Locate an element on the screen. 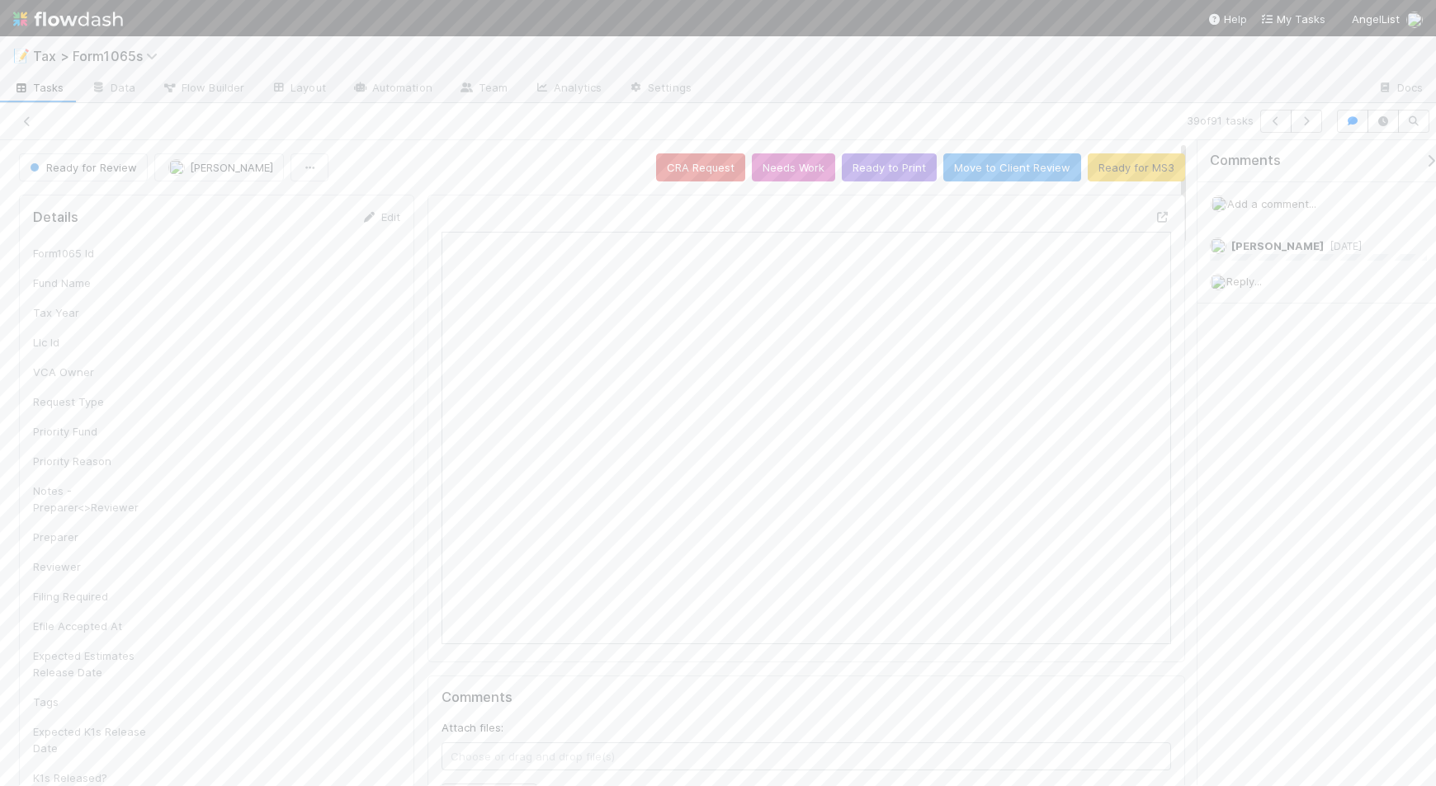  div: Reviewer is located at coordinates (95, 567).